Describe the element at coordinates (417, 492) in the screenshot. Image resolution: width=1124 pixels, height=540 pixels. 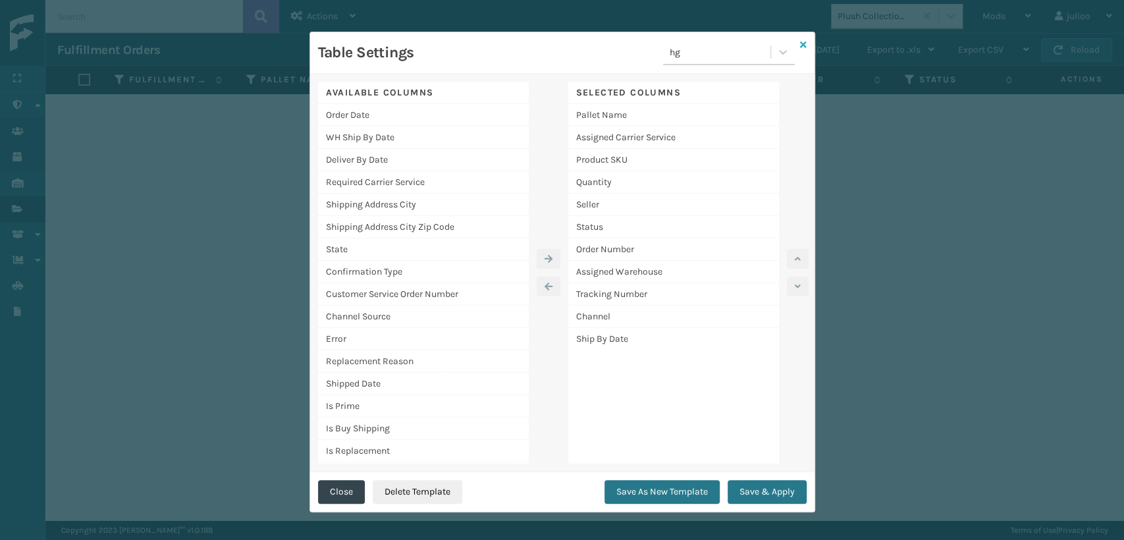
I see `button: Delete Template` at that location.